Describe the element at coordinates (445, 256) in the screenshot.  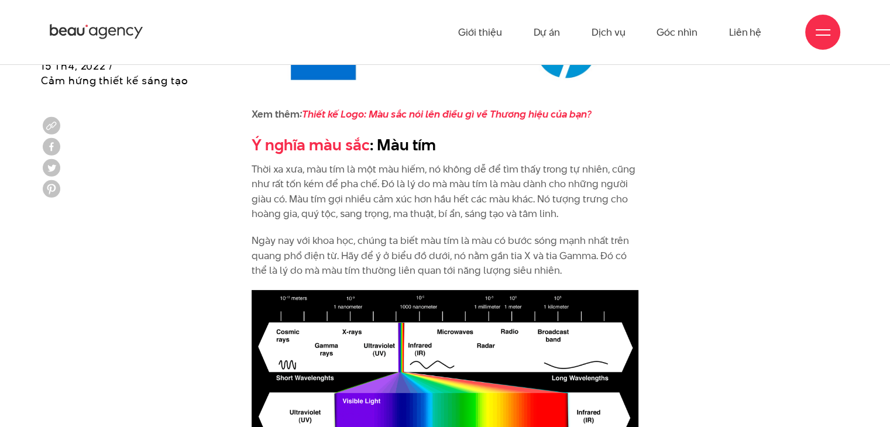
I see `p: Ngày nay với khoa học, chúng ta biết màu tím là màu có bước sóng mạnh nhất trên quang phổ điện từ...` at that location.